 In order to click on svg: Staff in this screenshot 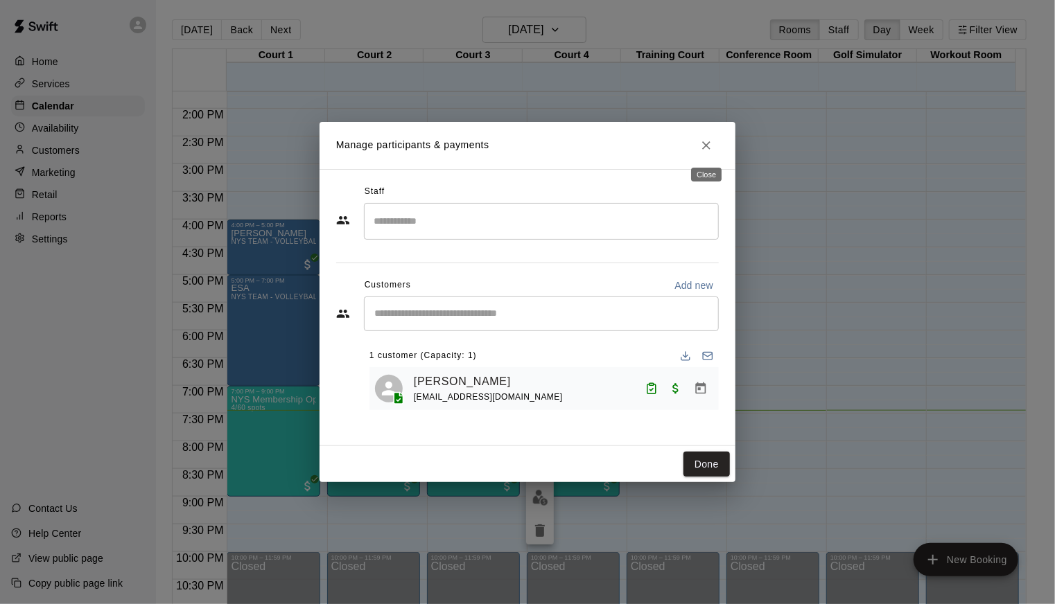, I will do `click(343, 220)`.